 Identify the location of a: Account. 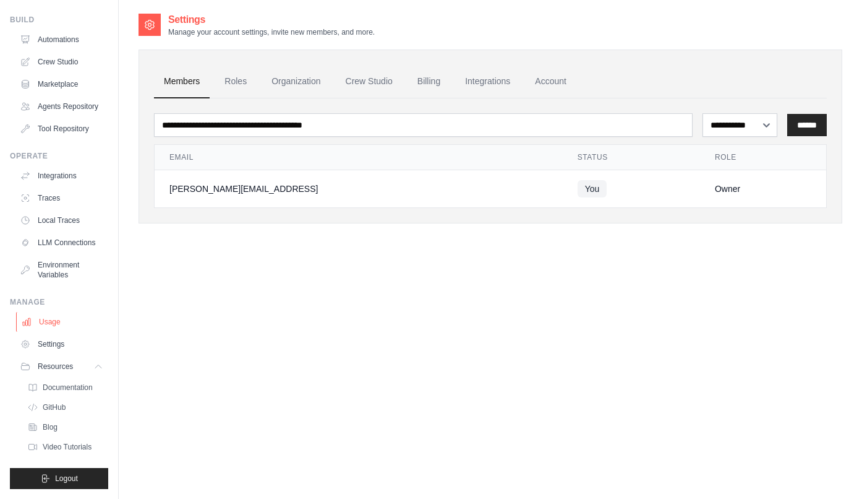
(551, 82).